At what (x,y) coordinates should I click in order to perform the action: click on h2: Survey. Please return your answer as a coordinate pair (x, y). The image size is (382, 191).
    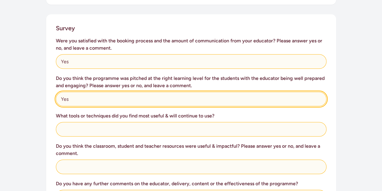
    Looking at the image, I should click on (65, 28).